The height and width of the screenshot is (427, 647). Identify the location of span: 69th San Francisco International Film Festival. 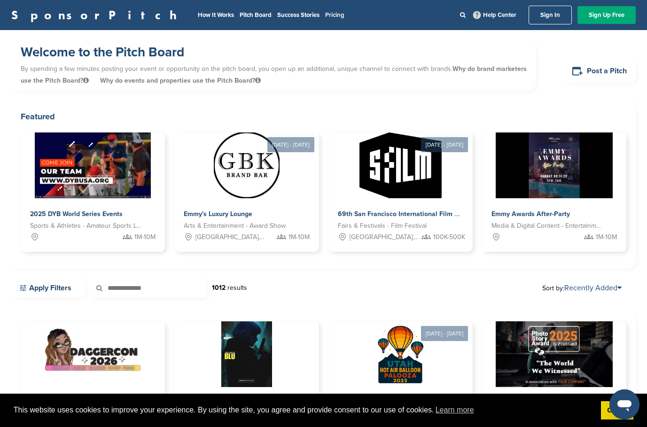
(408, 214).